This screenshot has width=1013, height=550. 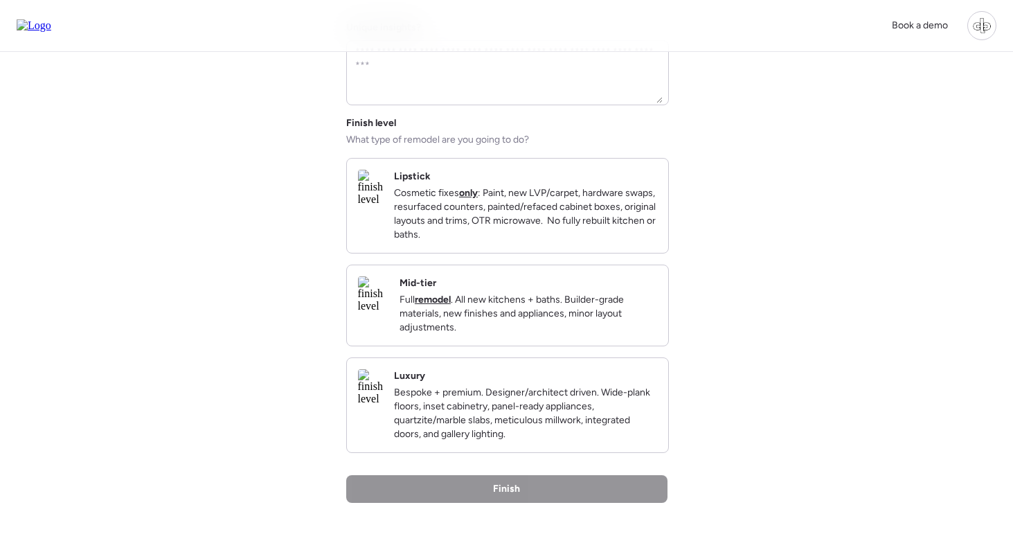 What do you see at coordinates (433, 299) in the screenshot?
I see `strong: remodel` at bounding box center [433, 299].